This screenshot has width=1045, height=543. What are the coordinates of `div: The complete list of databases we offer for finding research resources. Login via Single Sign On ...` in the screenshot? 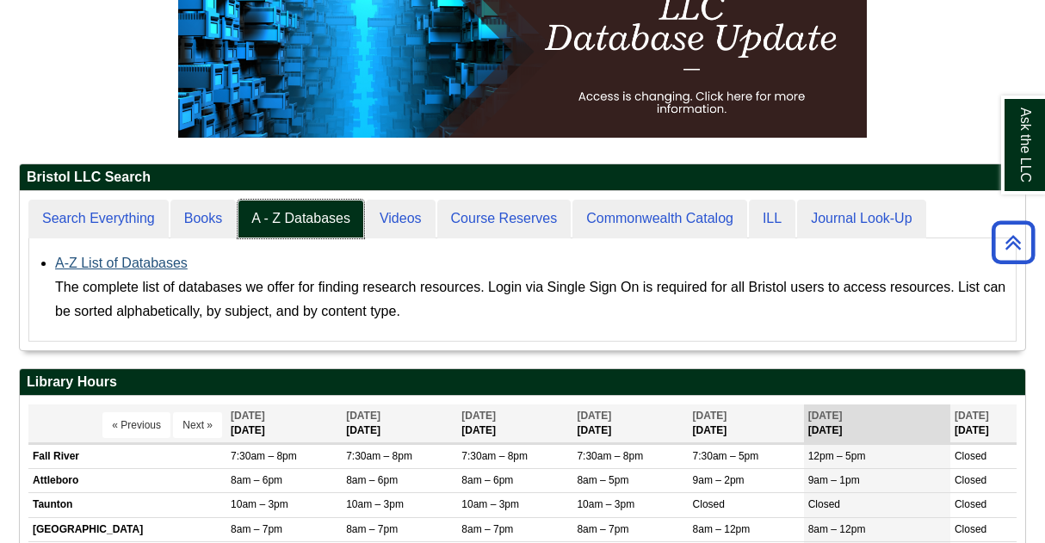 It's located at (531, 300).